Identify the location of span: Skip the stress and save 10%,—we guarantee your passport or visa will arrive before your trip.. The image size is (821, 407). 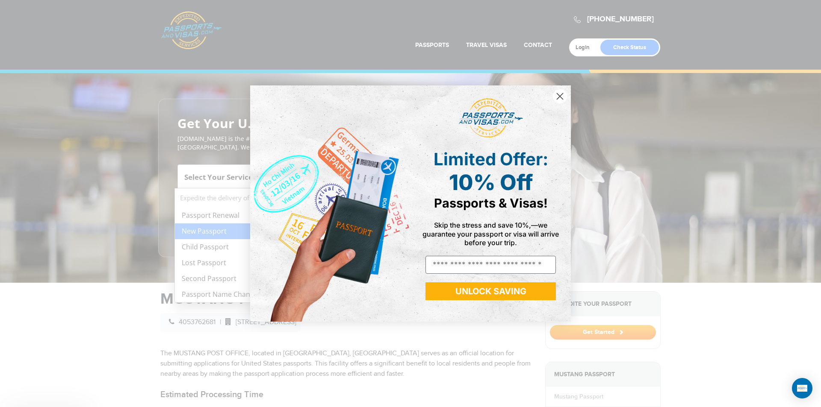
(490, 234).